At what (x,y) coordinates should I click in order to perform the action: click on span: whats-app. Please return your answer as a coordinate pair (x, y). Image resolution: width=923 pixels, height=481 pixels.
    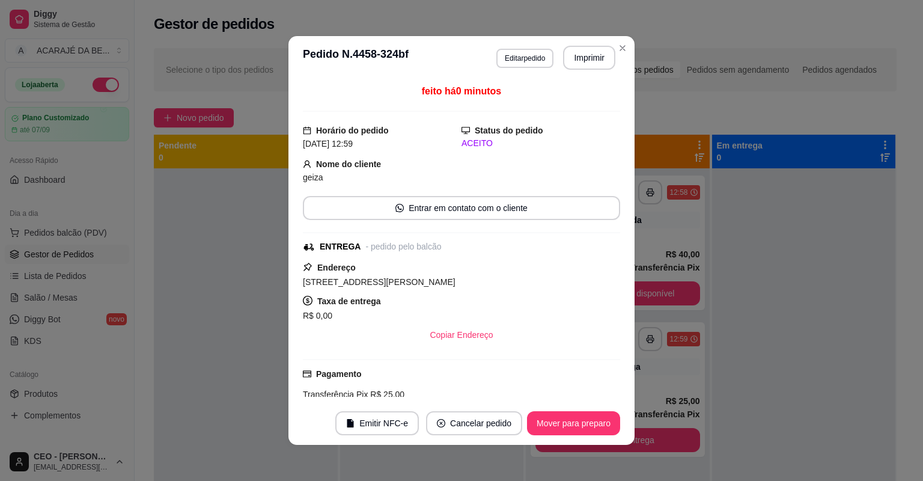
    Looking at the image, I should click on (400, 208).